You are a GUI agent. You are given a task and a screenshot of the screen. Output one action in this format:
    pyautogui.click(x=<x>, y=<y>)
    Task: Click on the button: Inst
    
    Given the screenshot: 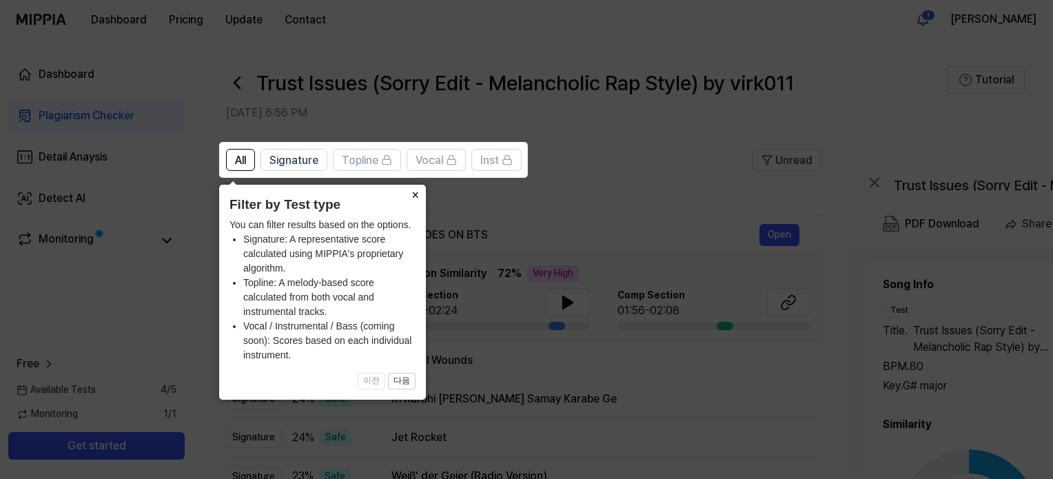 What is the action you would take?
    pyautogui.click(x=496, y=160)
    